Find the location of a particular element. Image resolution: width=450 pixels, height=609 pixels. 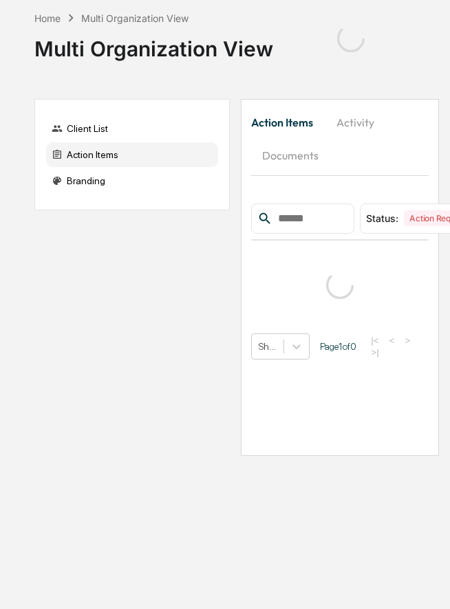

button: Activity is located at coordinates (355, 122).